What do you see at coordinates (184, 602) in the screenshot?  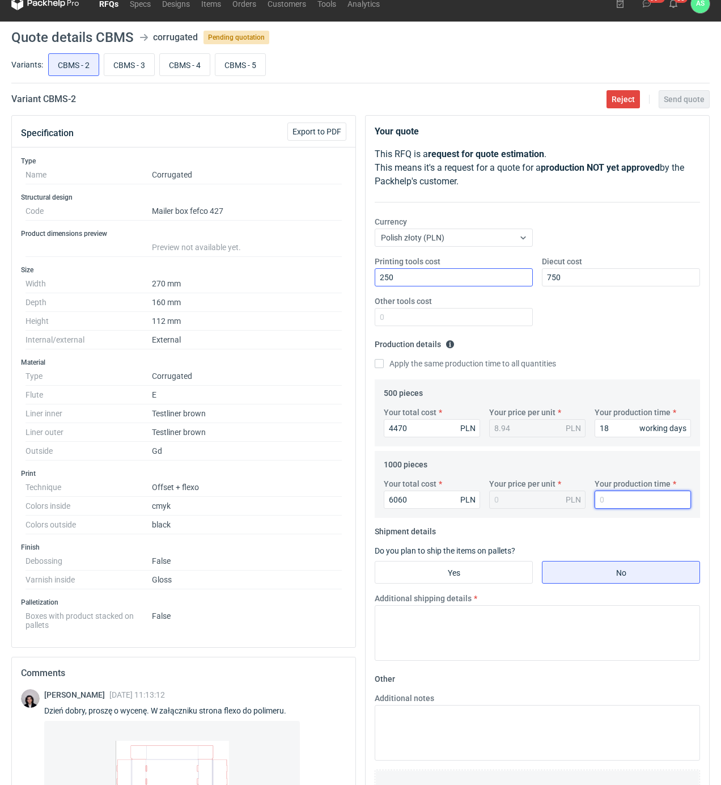 I see `h3: Palletization` at bounding box center [184, 602].